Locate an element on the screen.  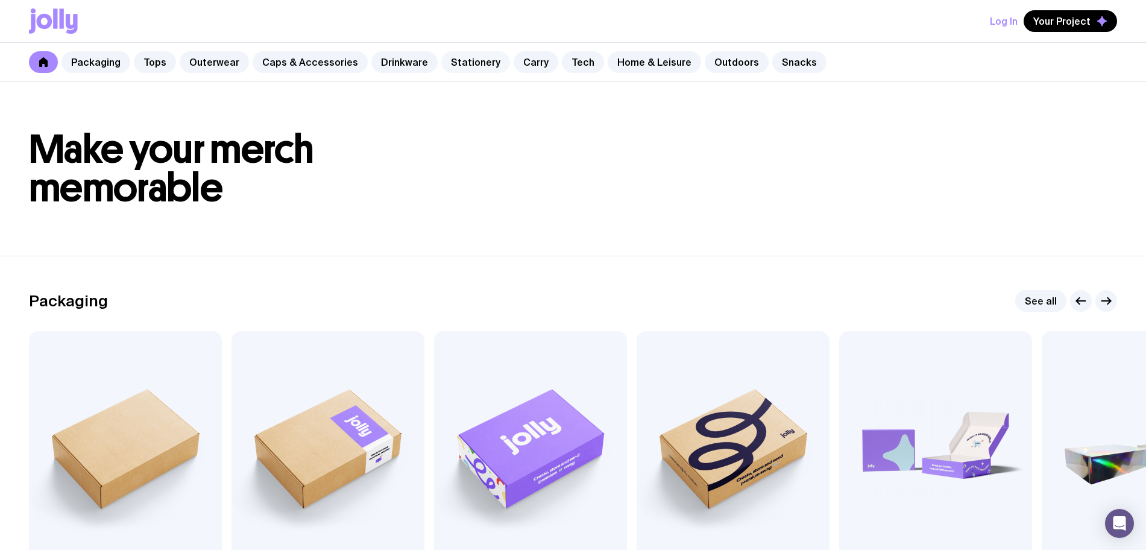
a: See all is located at coordinates (1040, 301).